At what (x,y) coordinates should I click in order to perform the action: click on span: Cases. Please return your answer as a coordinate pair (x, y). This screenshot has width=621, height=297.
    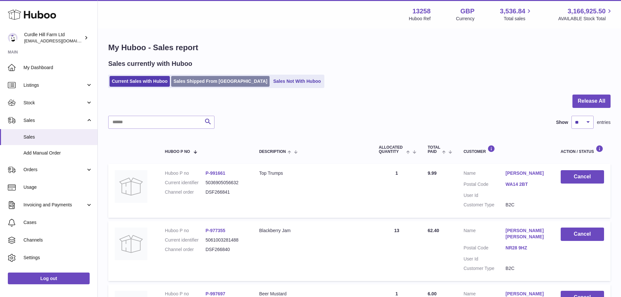
    Looking at the image, I should click on (58, 222).